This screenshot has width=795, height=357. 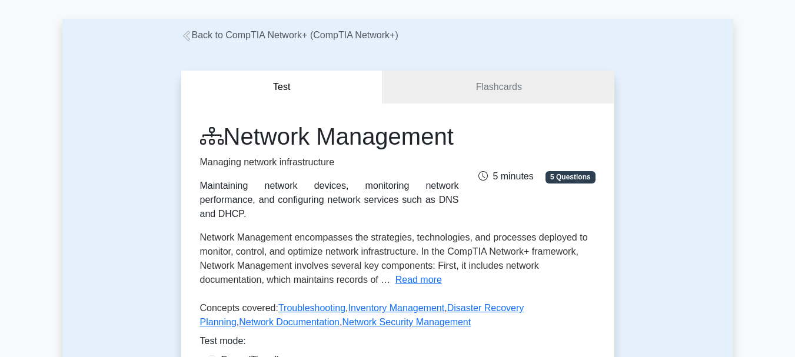 I want to click on a: Network Security Management, so click(x=406, y=322).